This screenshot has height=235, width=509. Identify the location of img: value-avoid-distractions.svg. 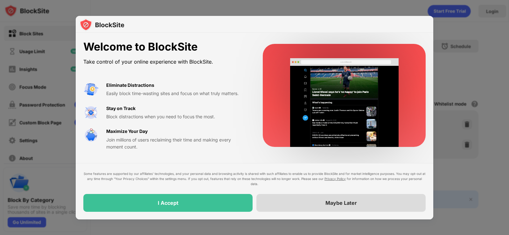
(91, 89).